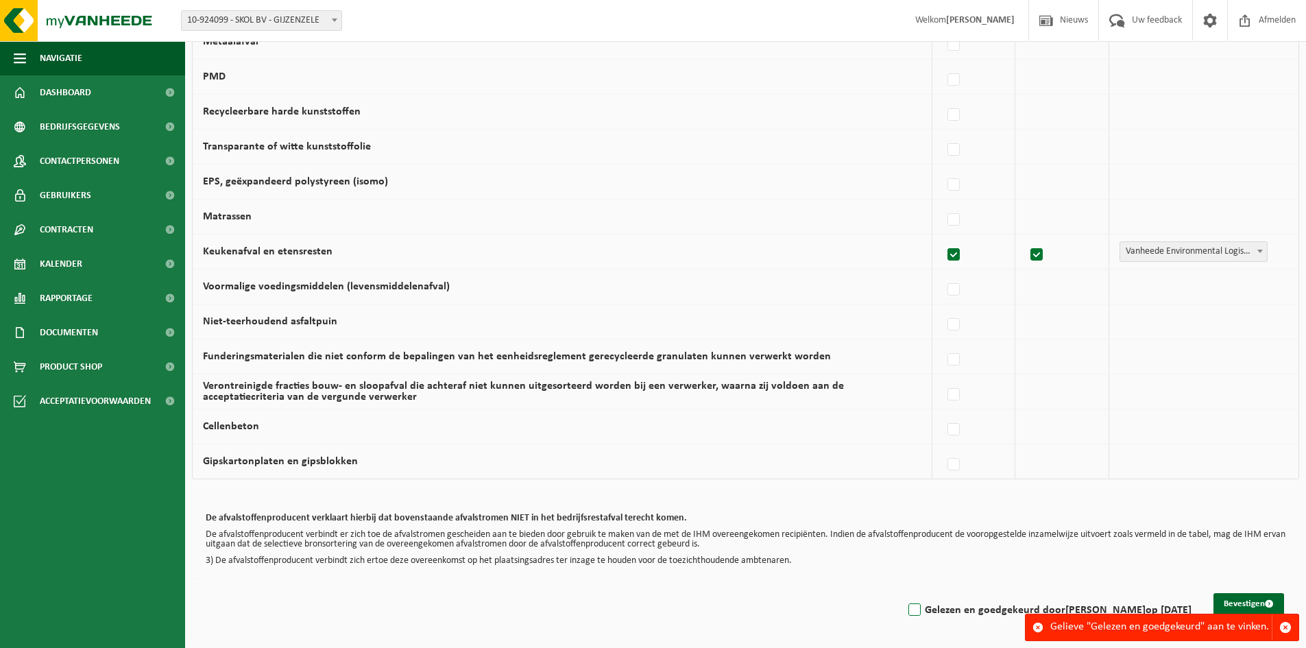  I want to click on span: Rapportage, so click(66, 298).